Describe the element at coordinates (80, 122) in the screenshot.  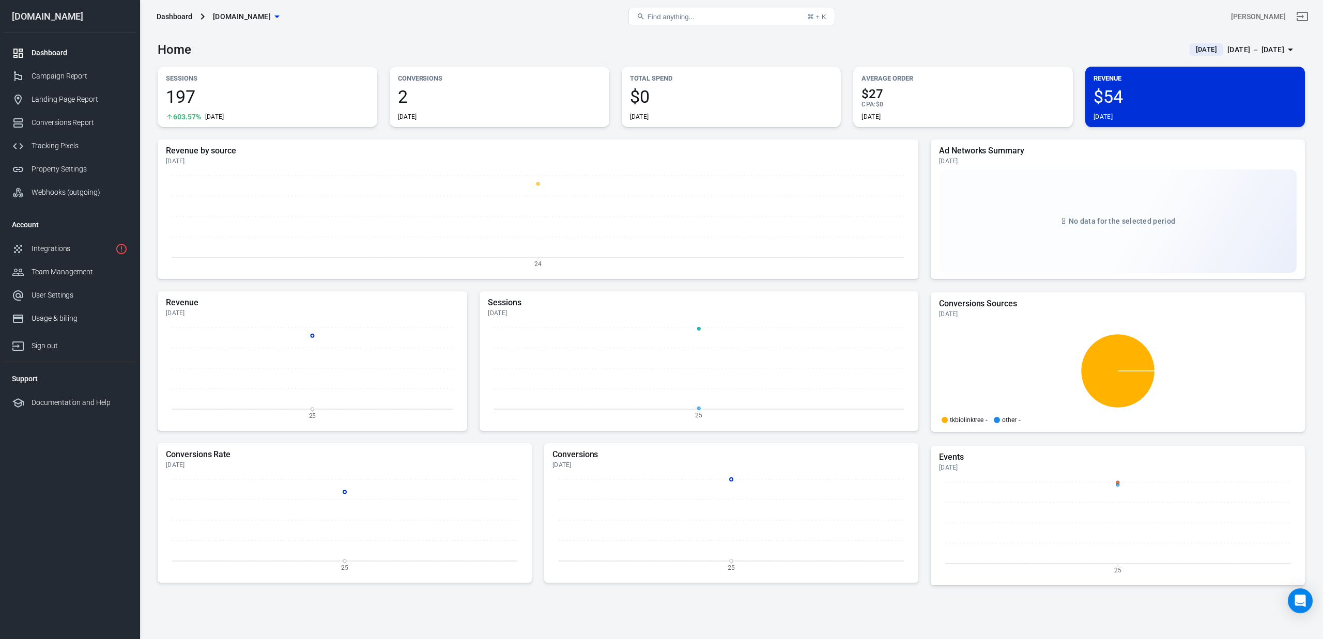
I see `div: Conversions Report` at that location.